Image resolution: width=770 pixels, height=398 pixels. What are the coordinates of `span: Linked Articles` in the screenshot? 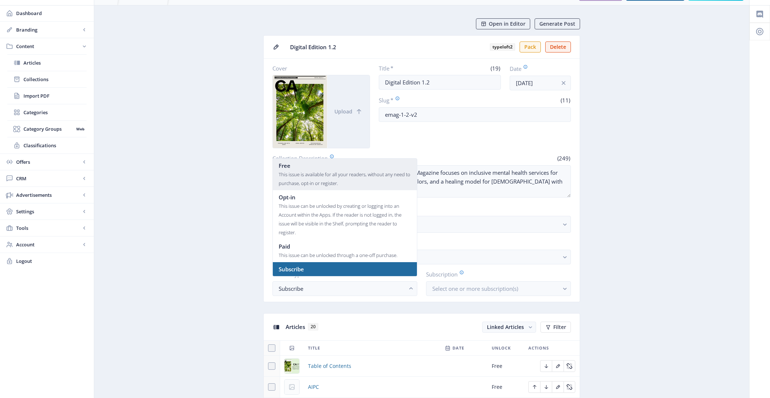 It's located at (506, 327).